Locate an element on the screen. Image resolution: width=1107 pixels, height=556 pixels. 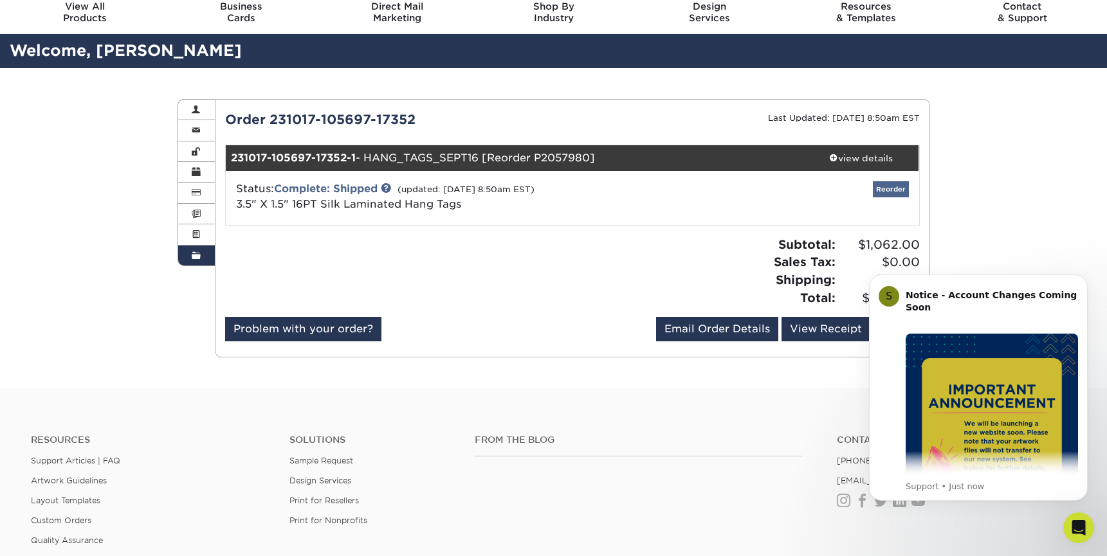
div: Marketing is located at coordinates (397, 12).